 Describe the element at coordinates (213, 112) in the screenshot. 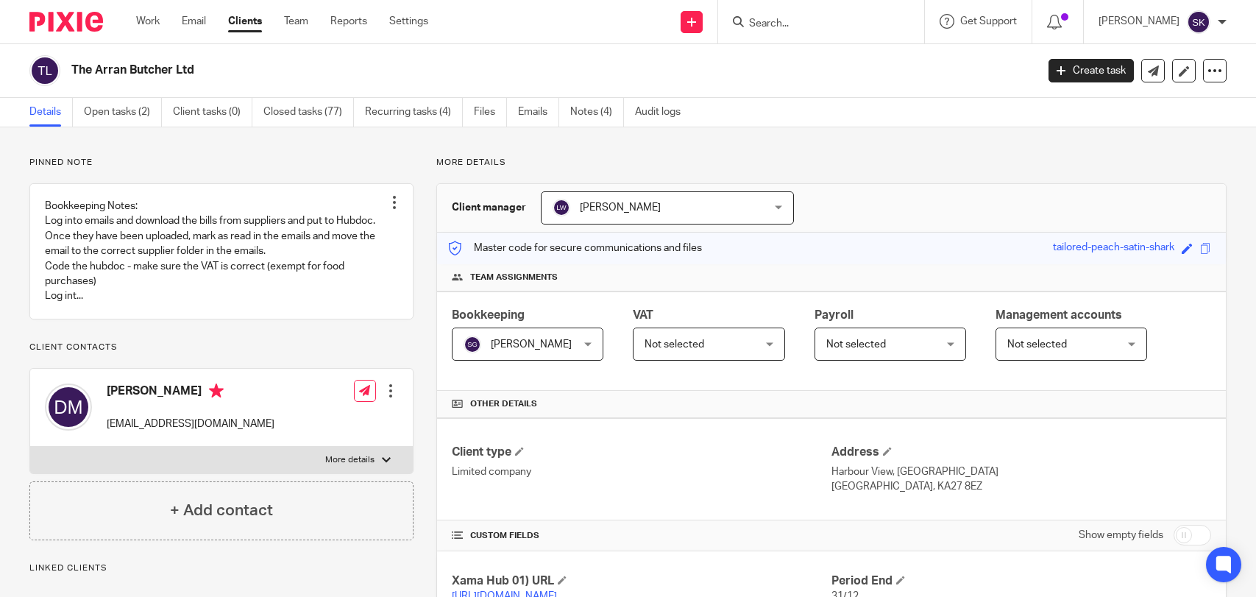

I see `a: Client tasks (0)` at that location.